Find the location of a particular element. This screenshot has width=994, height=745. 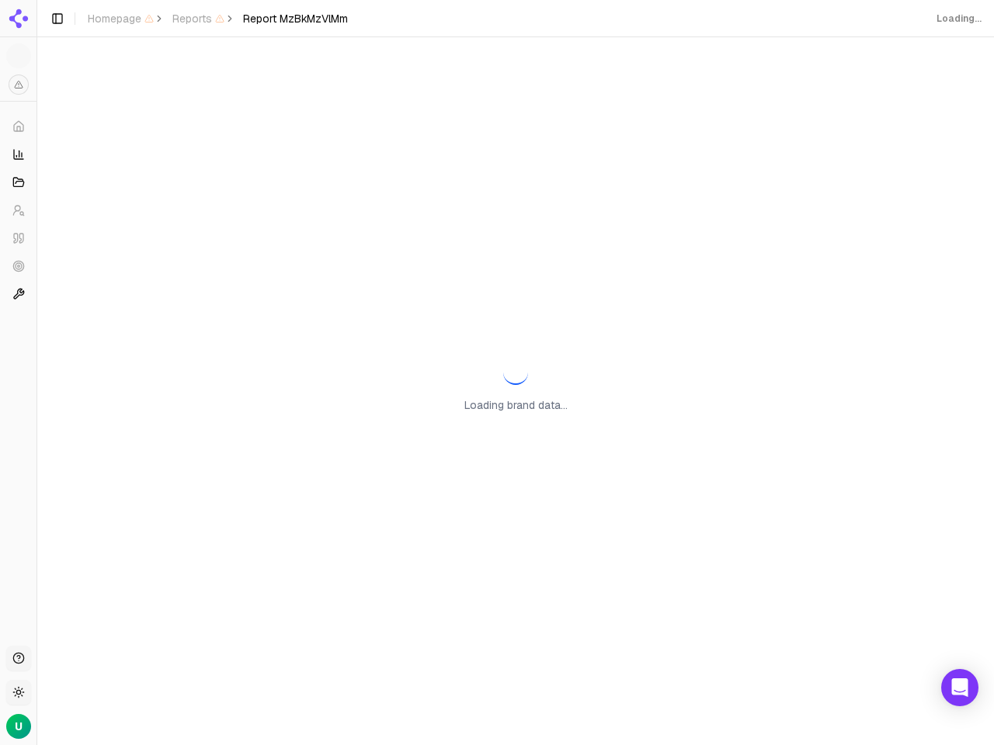

span: Reports is located at coordinates (198, 19).